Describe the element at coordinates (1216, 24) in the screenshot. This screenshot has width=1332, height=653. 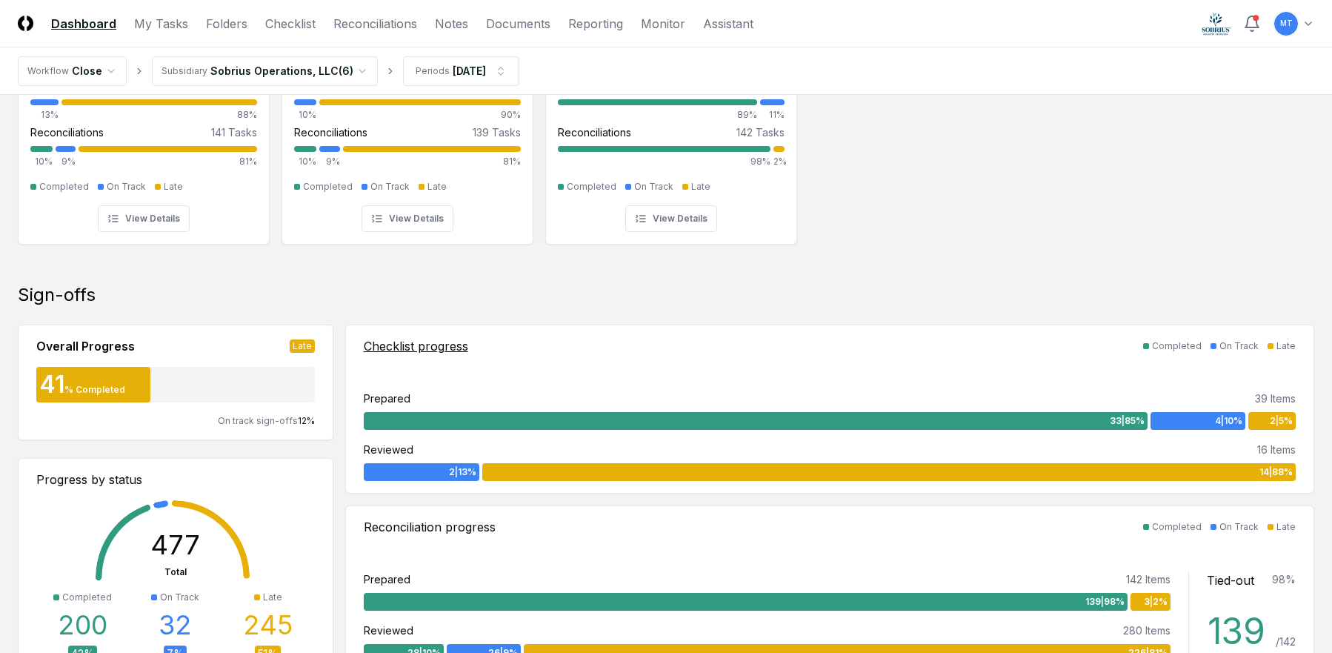
I see `img: Sobrius logo` at that location.